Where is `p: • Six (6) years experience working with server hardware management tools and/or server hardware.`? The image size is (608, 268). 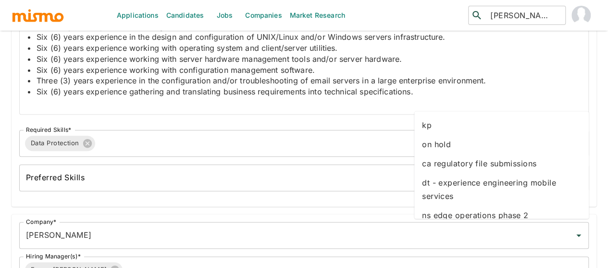
p: • Six (6) years experience working with server hardware management tools and/or server hardware. is located at coordinates (304, 59).